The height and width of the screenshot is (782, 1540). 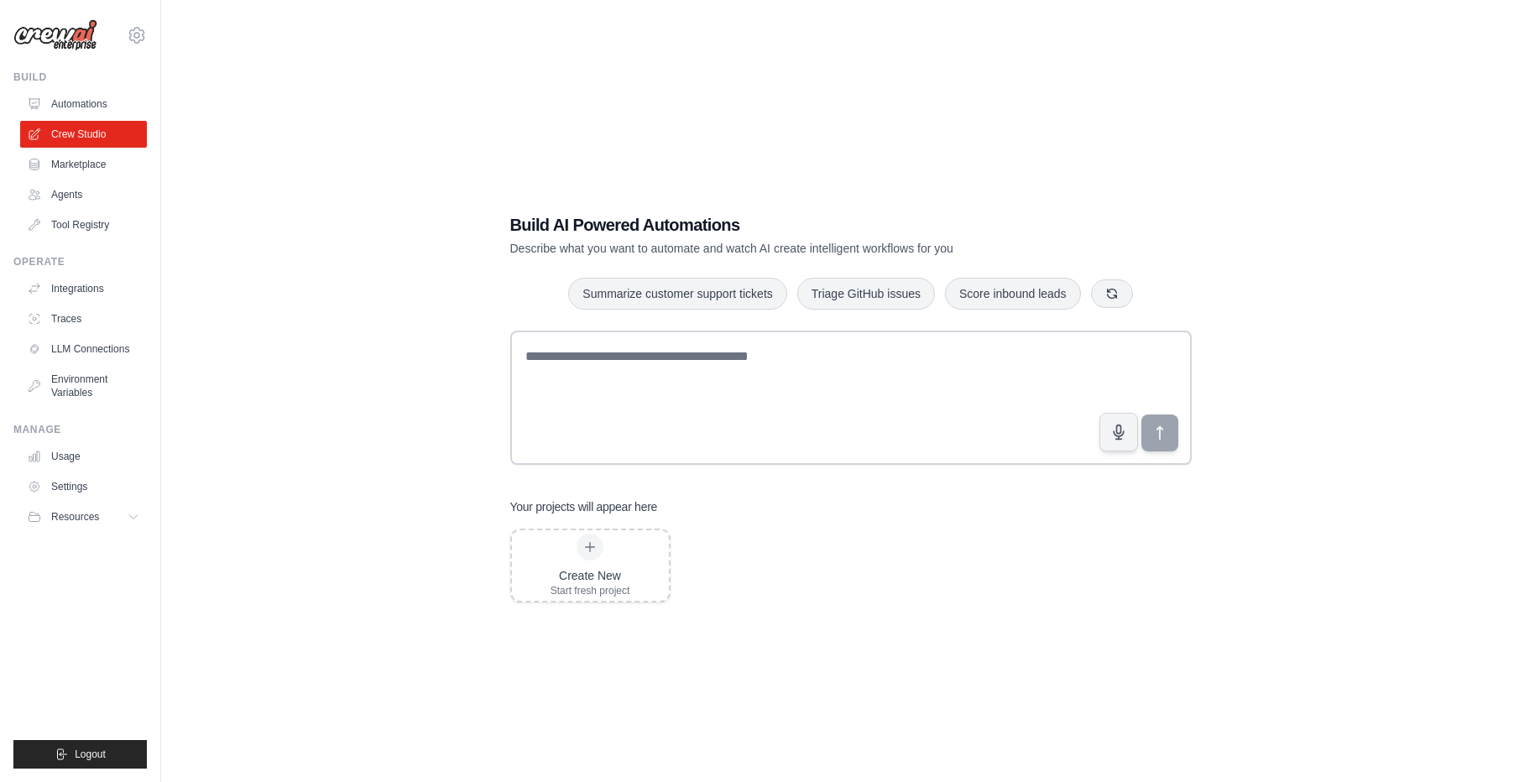 I want to click on a: Usage, so click(x=83, y=457).